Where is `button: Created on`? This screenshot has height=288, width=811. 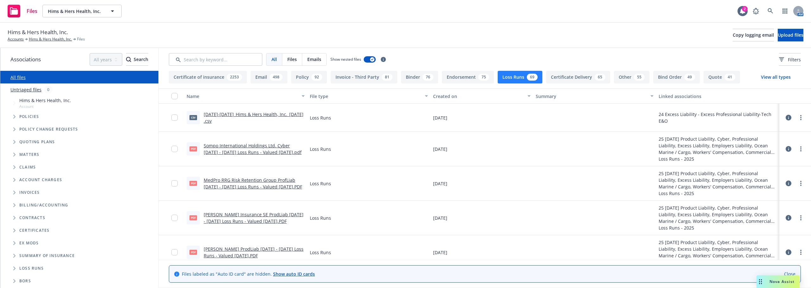
button: Created on is located at coordinates (482, 96).